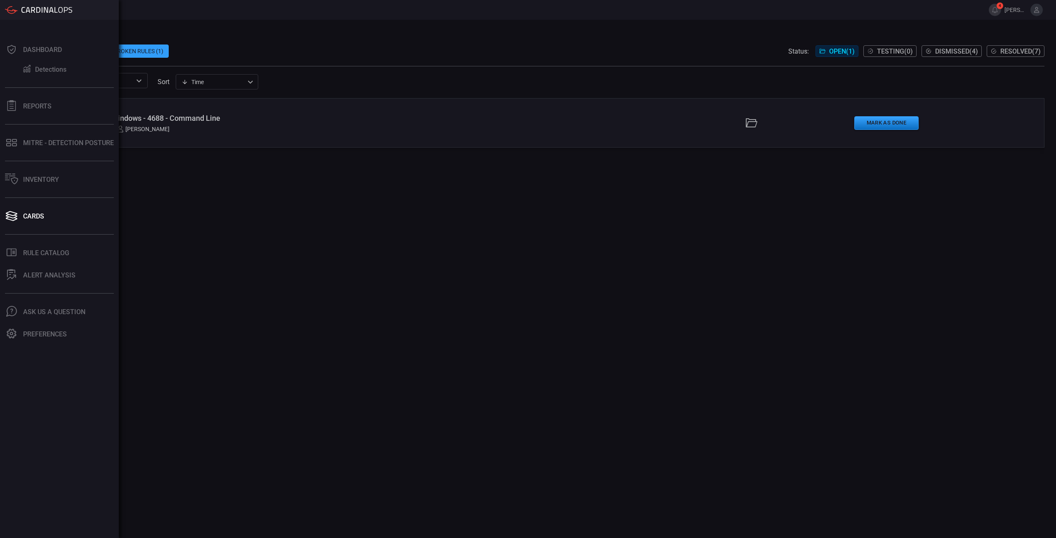 Image resolution: width=1056 pixels, height=538 pixels. I want to click on span: Testing ( 0 ), so click(895, 51).